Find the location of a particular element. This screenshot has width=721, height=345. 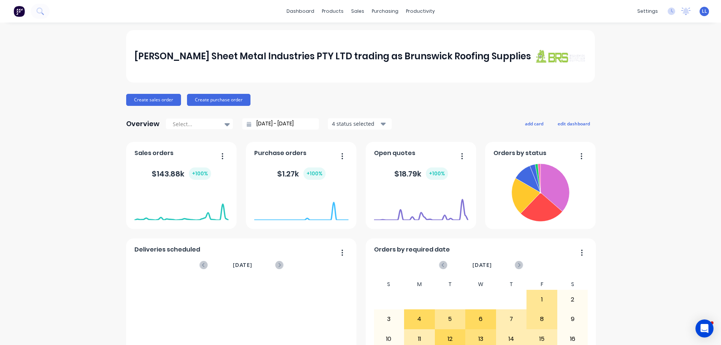

img: Factory is located at coordinates (19, 11).